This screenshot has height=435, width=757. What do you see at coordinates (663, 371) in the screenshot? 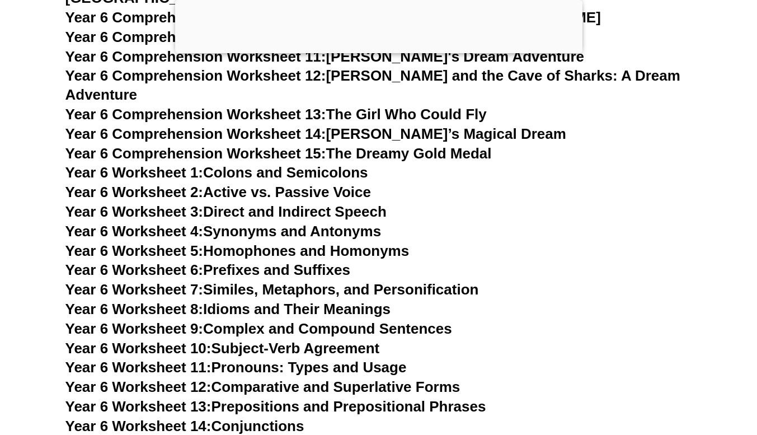
I see `div: Chat Widget` at bounding box center [663, 371].